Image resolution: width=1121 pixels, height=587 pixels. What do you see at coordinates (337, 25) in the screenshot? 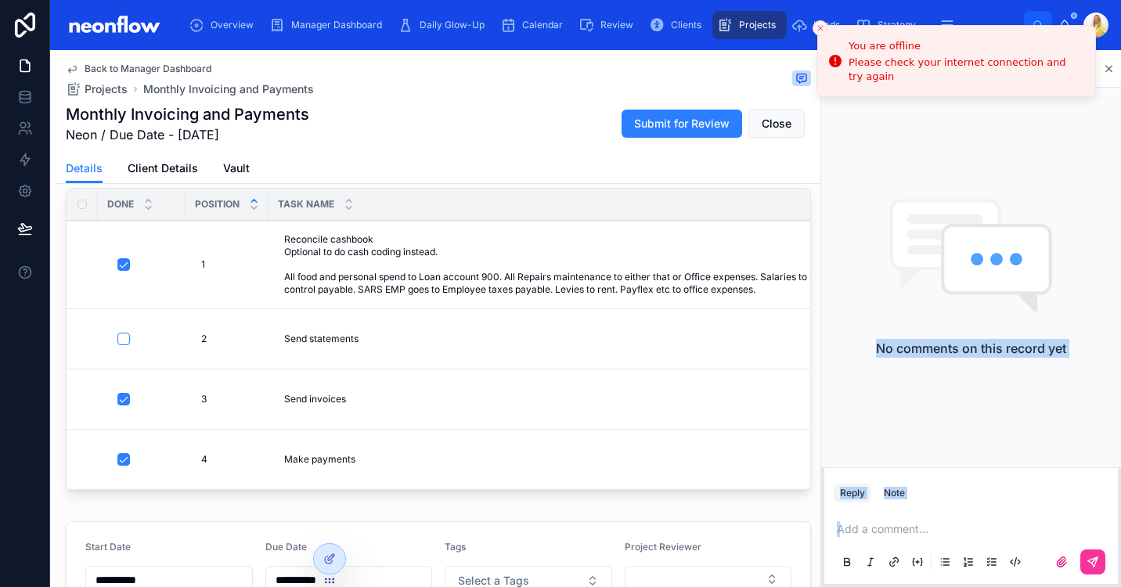
I see `span: Manager Dashboard` at bounding box center [337, 25].